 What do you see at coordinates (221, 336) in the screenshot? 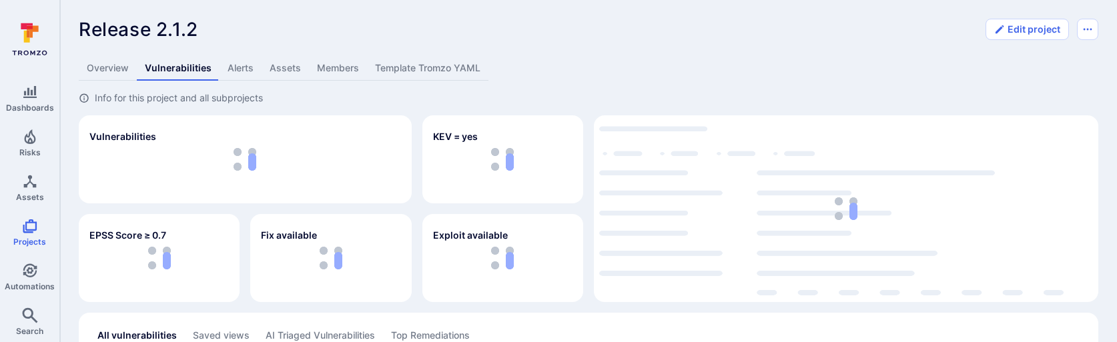
I see `div: Saved views` at bounding box center [221, 336].